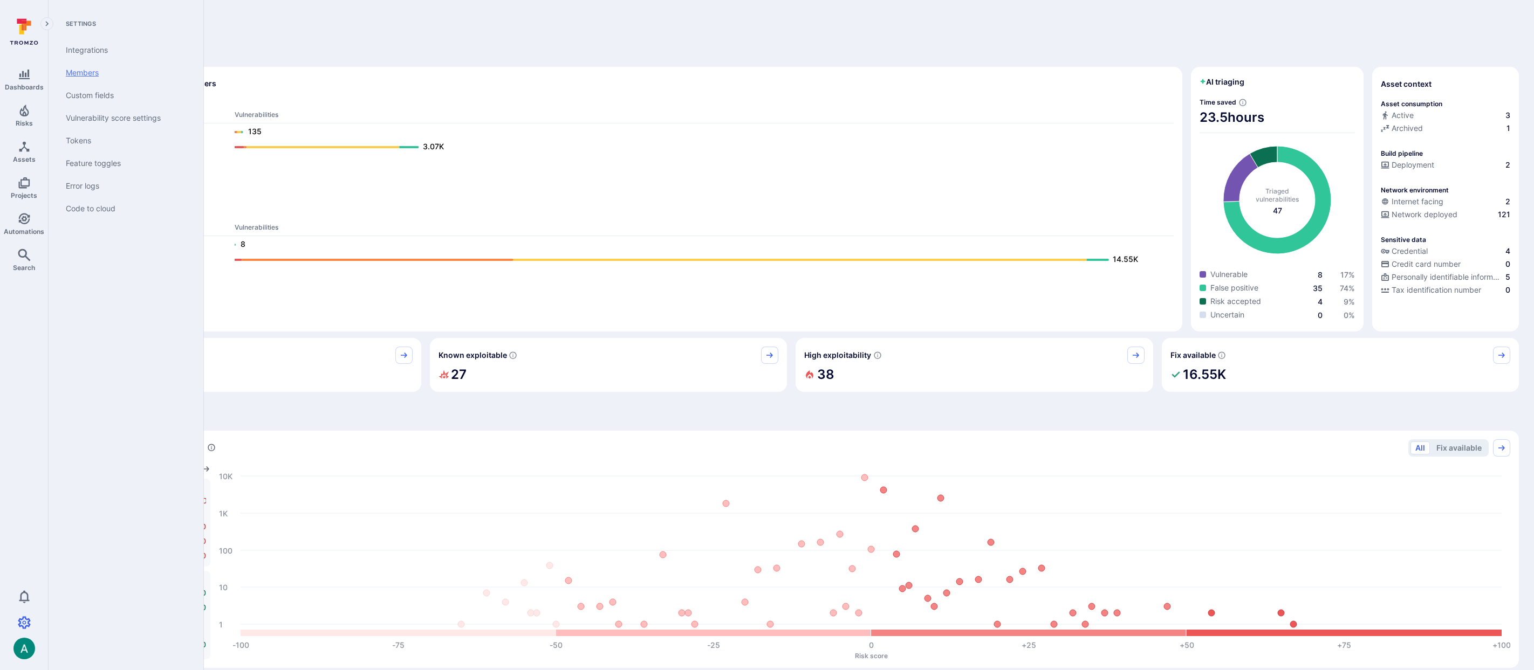 This screenshot has width=1534, height=670. Describe the element at coordinates (623, 101) in the screenshot. I see `span: Dev scanners` at that location.